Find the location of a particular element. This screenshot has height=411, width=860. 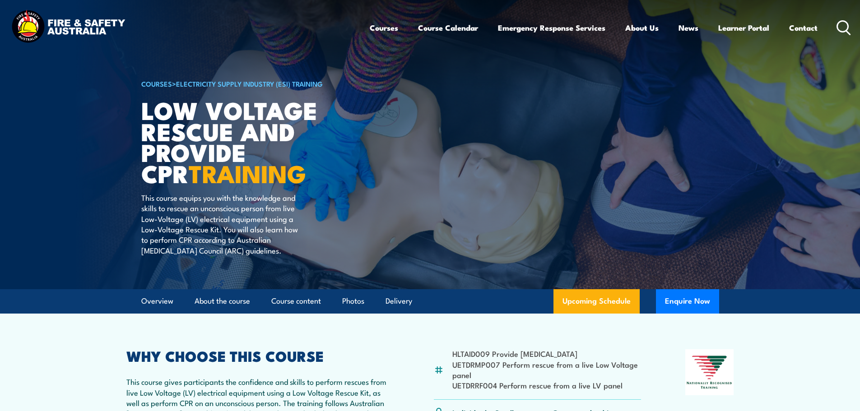

a: About the course is located at coordinates (222, 301).